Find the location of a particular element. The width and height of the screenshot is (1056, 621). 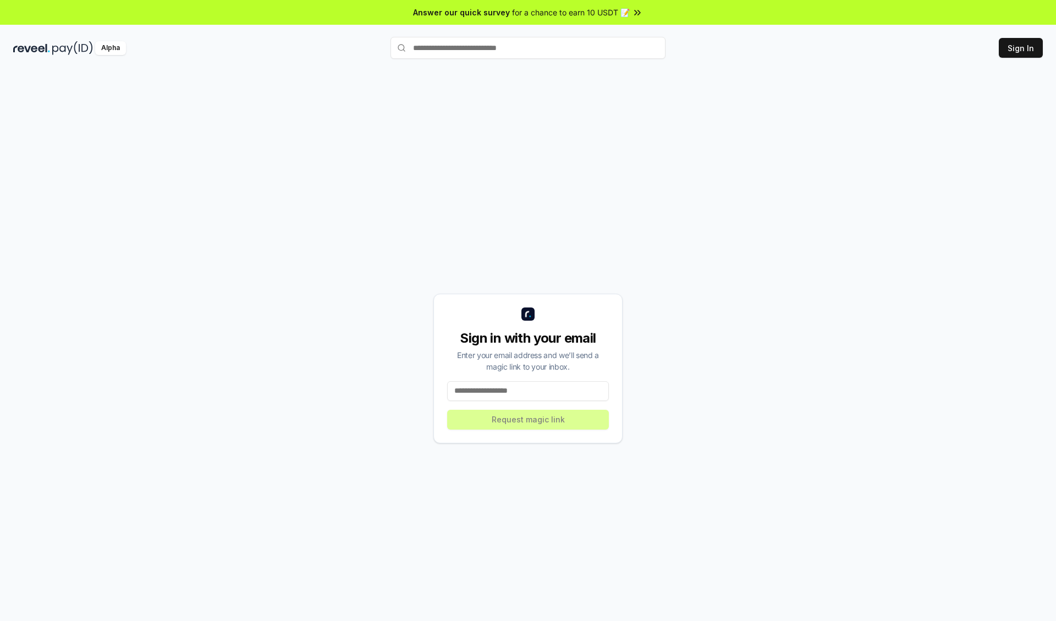

img: pay_id is located at coordinates (73, 48).